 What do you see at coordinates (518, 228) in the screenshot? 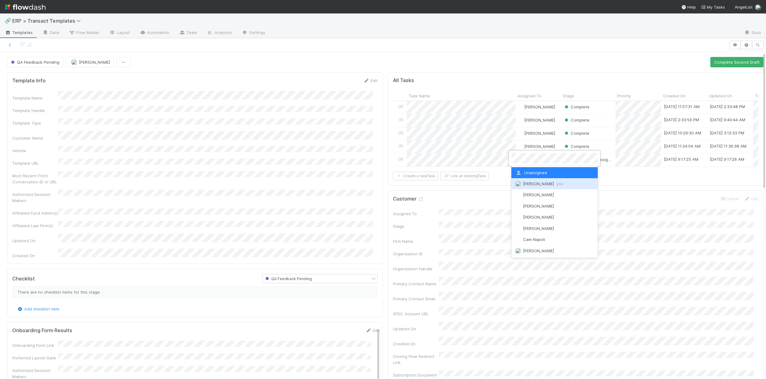
I see `img: avatar_5e44e996-5f03-4eff-a66f-150ef7877652.png` at bounding box center [518, 228].